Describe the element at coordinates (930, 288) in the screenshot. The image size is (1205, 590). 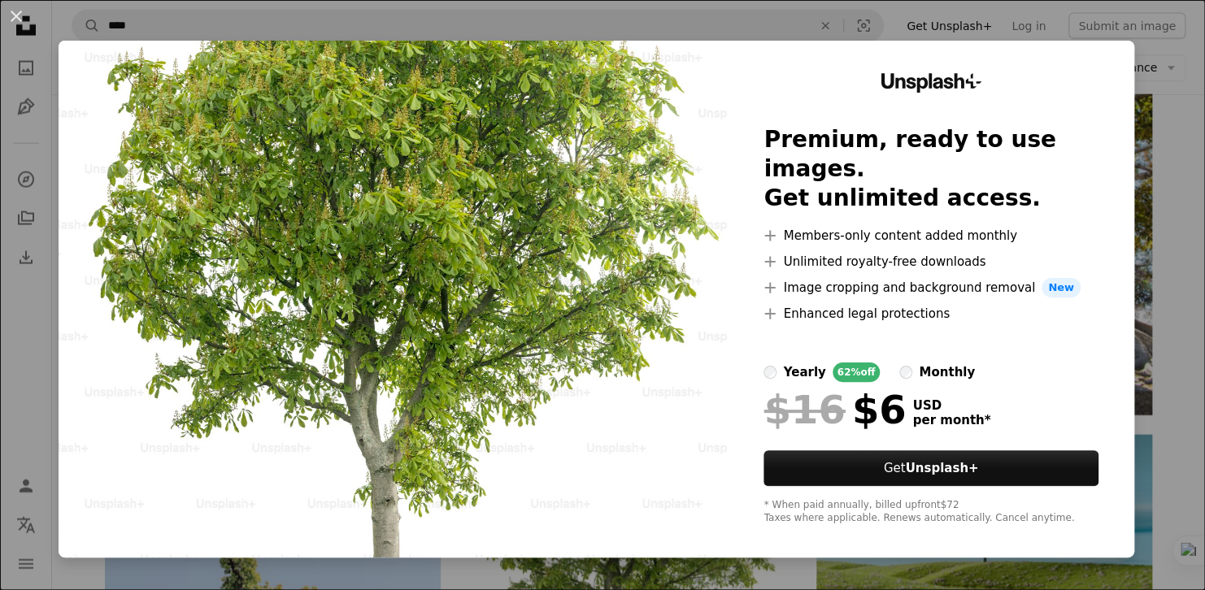
I see `li: Image cropping and background removal` at that location.